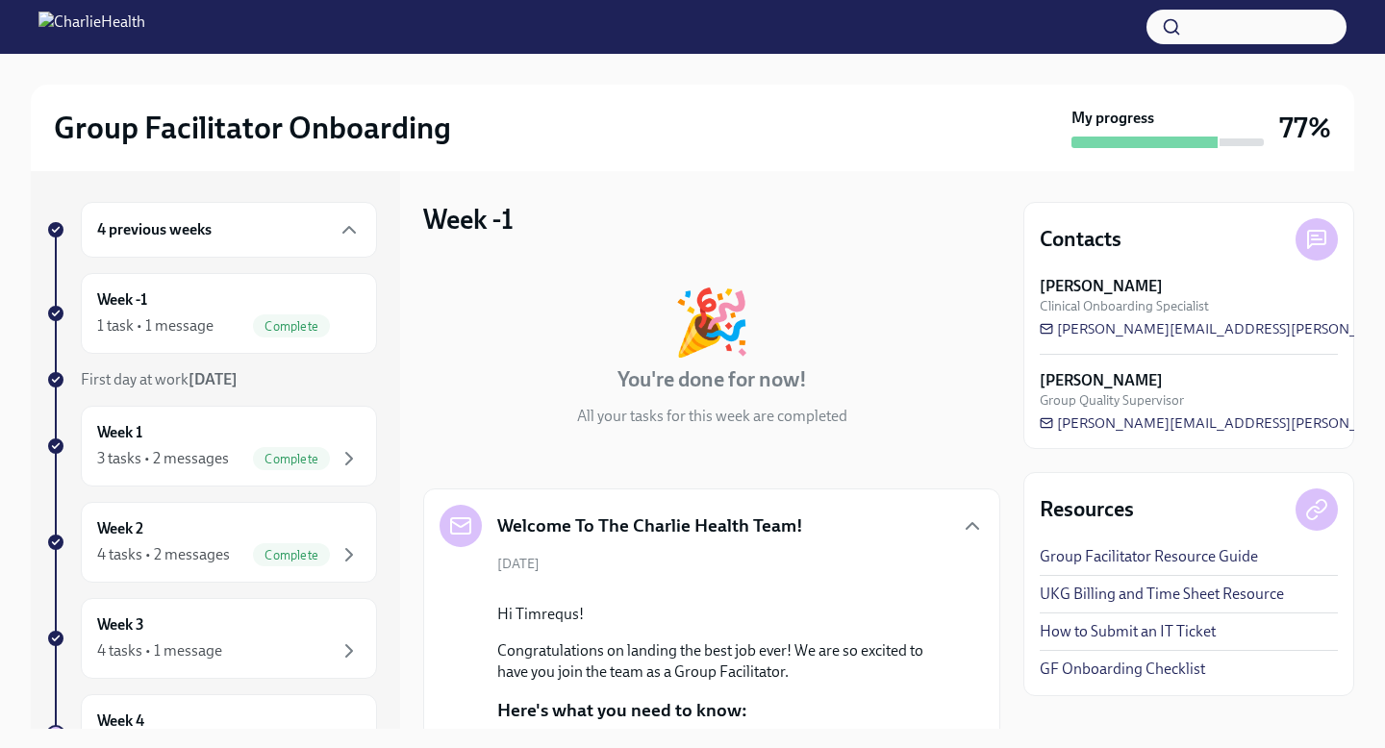 The width and height of the screenshot is (1385, 748). What do you see at coordinates (212, 639) in the screenshot?
I see `a: Week 34 tasks • 1 message` at bounding box center [212, 639].